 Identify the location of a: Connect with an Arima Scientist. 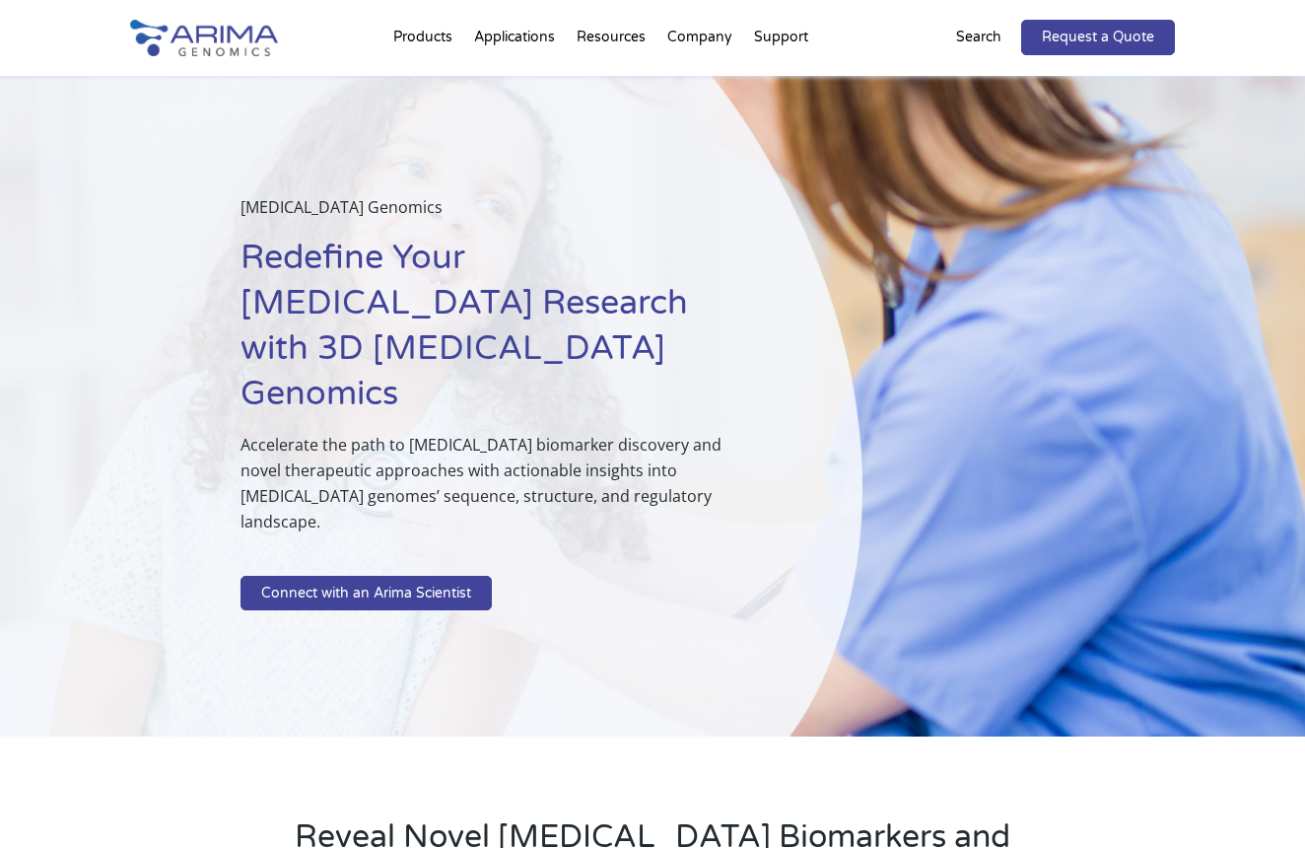
(366, 593).